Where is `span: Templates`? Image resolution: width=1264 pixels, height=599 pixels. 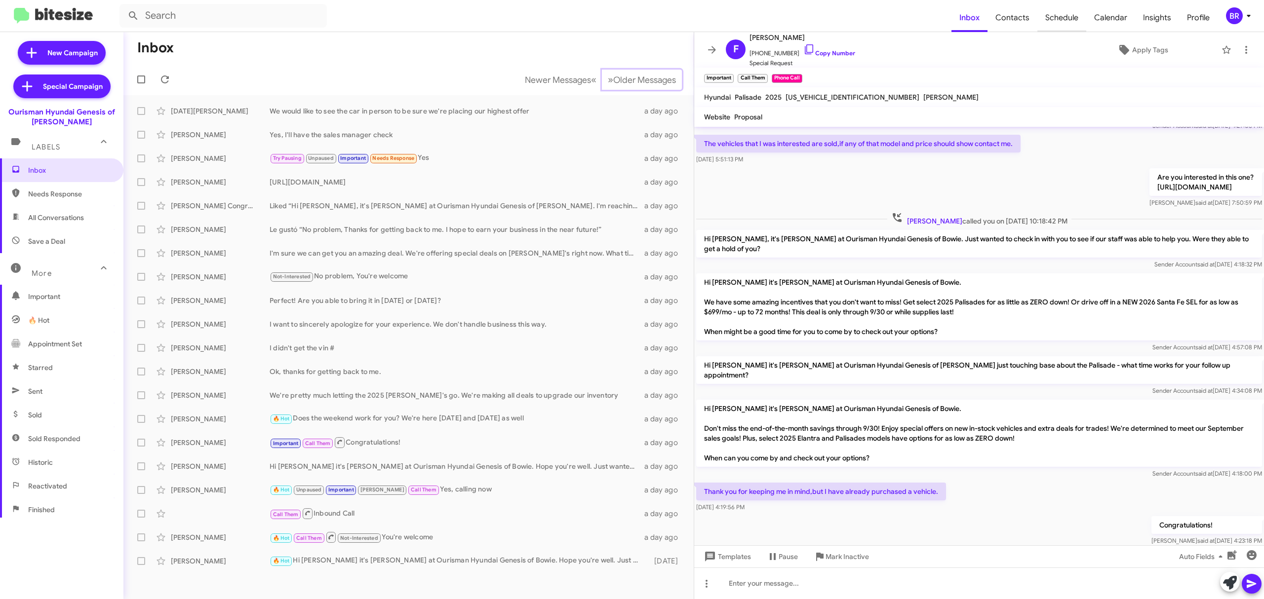
span: Templates is located at coordinates (726, 557).